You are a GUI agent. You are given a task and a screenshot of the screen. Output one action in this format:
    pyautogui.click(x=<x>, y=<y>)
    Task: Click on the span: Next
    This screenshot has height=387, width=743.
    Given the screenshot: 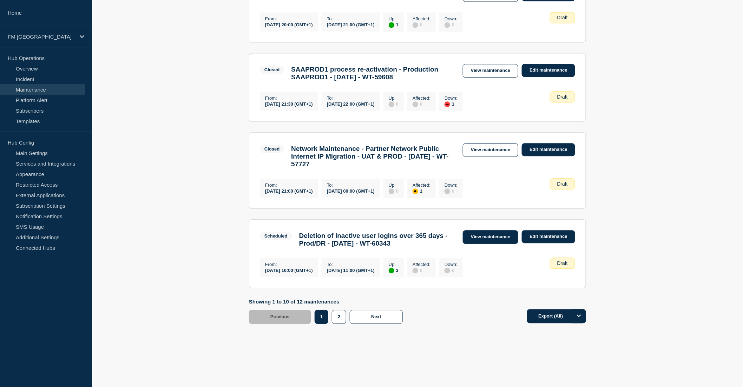 What is the action you would take?
    pyautogui.click(x=376, y=317)
    